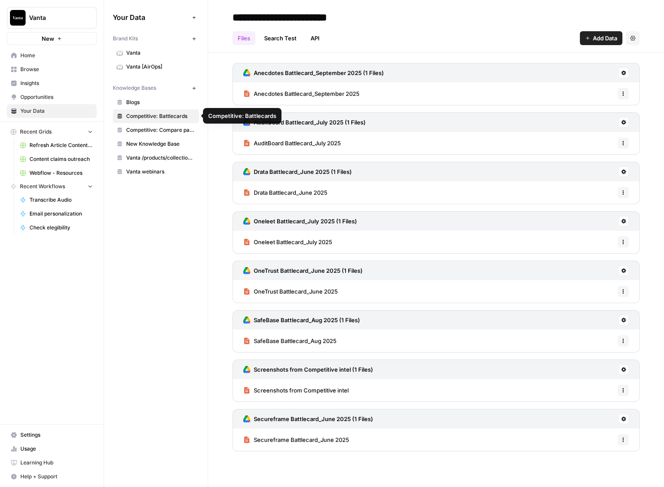 Image resolution: width=664 pixels, height=487 pixels. Describe the element at coordinates (56, 159) in the screenshot. I see `a: Content claims outreach` at that location.